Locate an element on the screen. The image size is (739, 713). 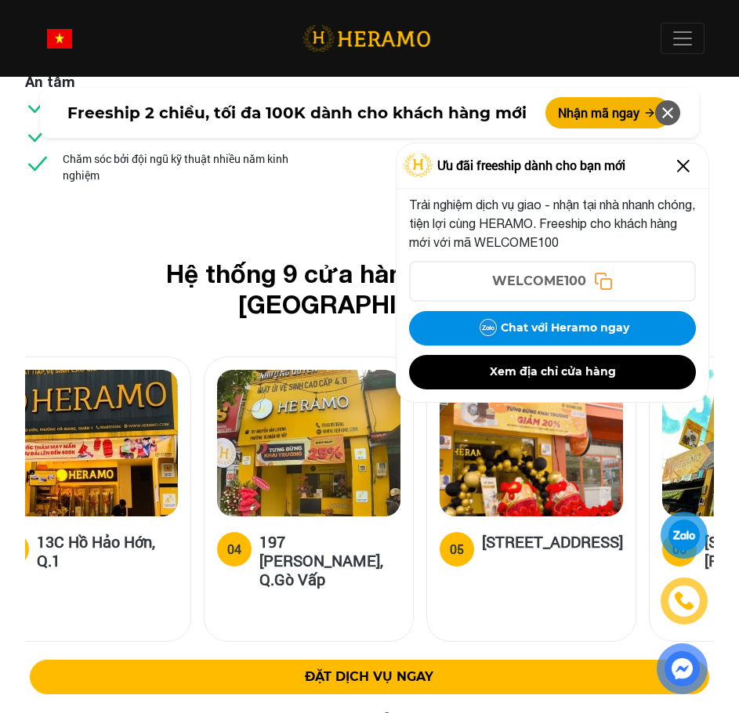
img: vn-flag.png is located at coordinates (60, 38).